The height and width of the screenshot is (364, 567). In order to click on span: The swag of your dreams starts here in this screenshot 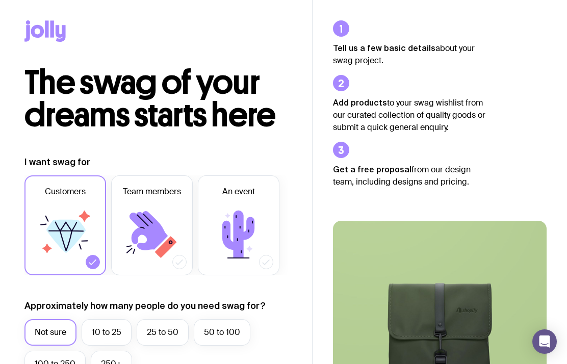, I will do `click(150, 98)`.